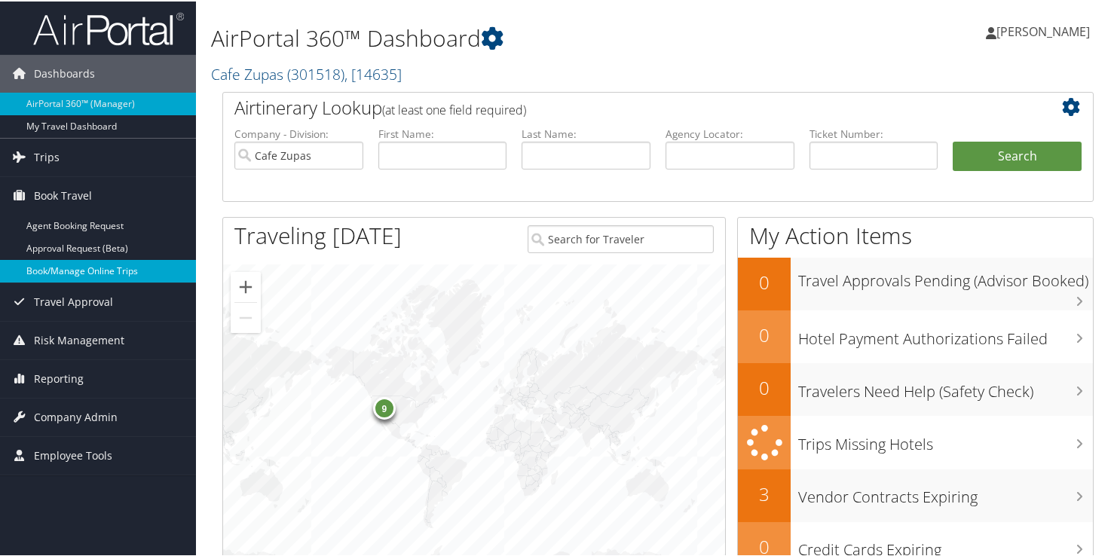  I want to click on label: Company - Division:, so click(298, 133).